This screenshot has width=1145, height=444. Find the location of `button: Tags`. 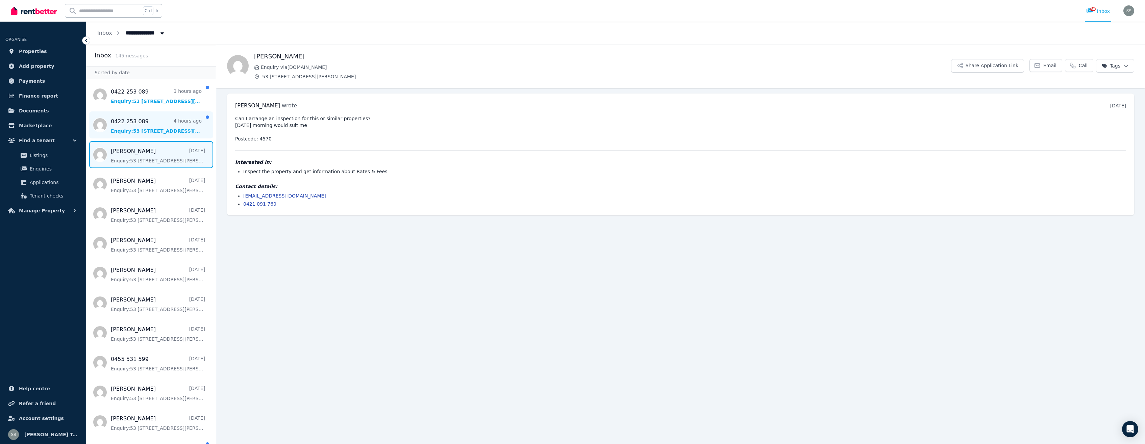

button: Tags is located at coordinates (1115, 66).